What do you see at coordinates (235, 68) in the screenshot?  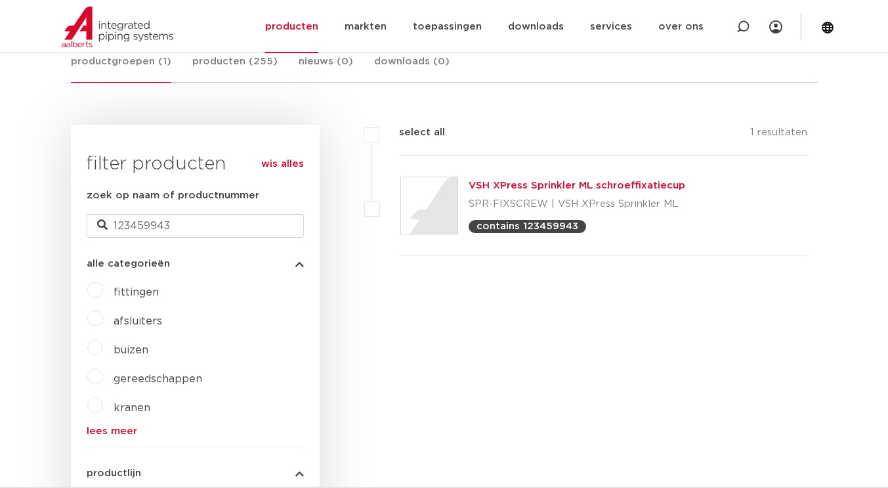 I see `a: producten (255)` at bounding box center [235, 68].